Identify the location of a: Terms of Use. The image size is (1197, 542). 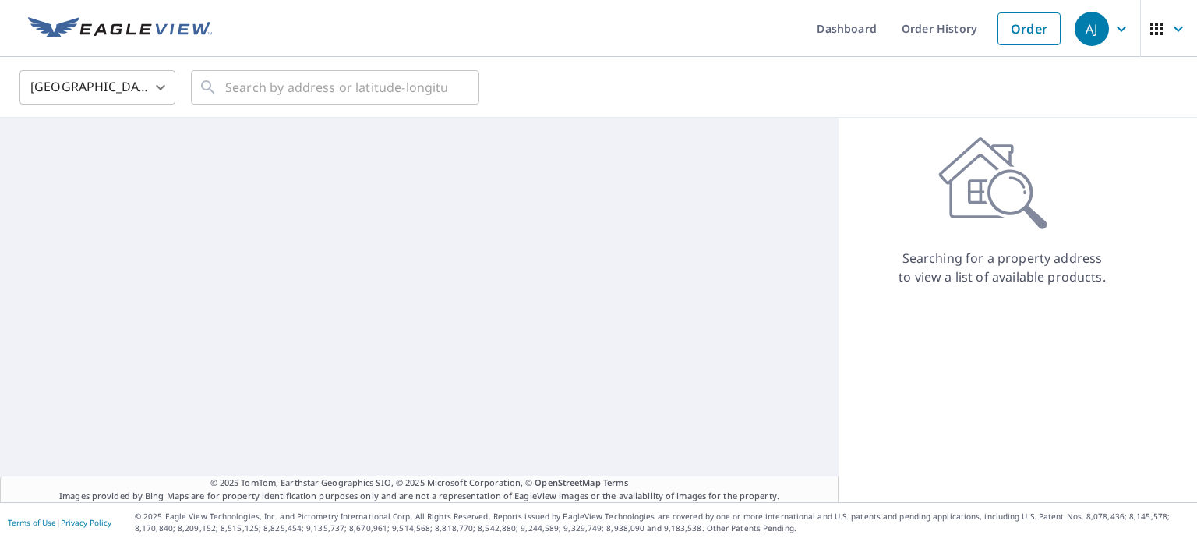
(32, 522).